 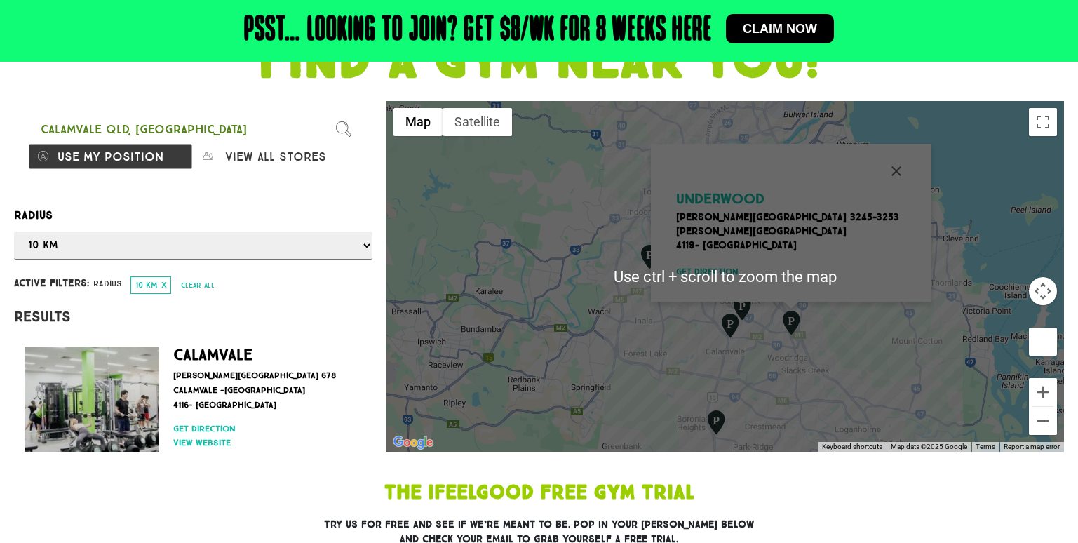 What do you see at coordinates (198, 285) in the screenshot?
I see `span: Clear all` at bounding box center [198, 285].